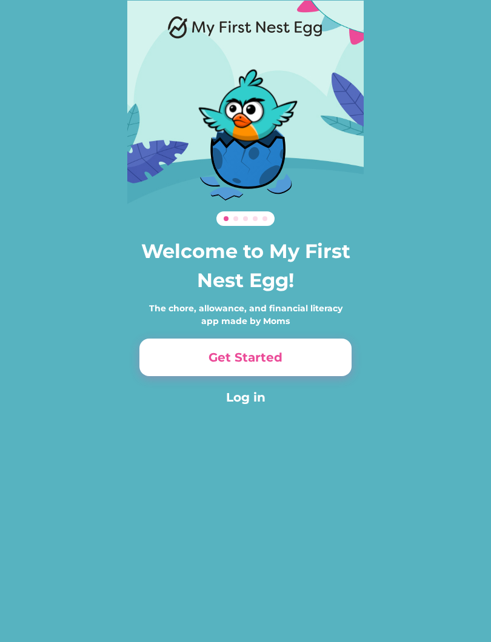 The height and width of the screenshot is (642, 491). What do you see at coordinates (245, 315) in the screenshot?
I see `div: The chore, allowance, and financial literacy app made by Moms` at bounding box center [245, 315].